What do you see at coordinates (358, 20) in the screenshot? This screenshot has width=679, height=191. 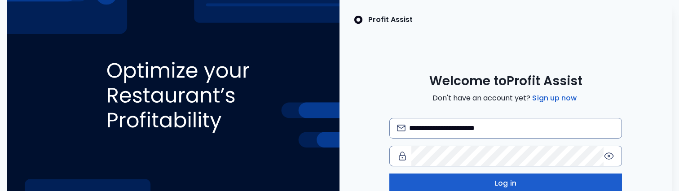 I see `img: SpotOn Logo` at bounding box center [358, 20].